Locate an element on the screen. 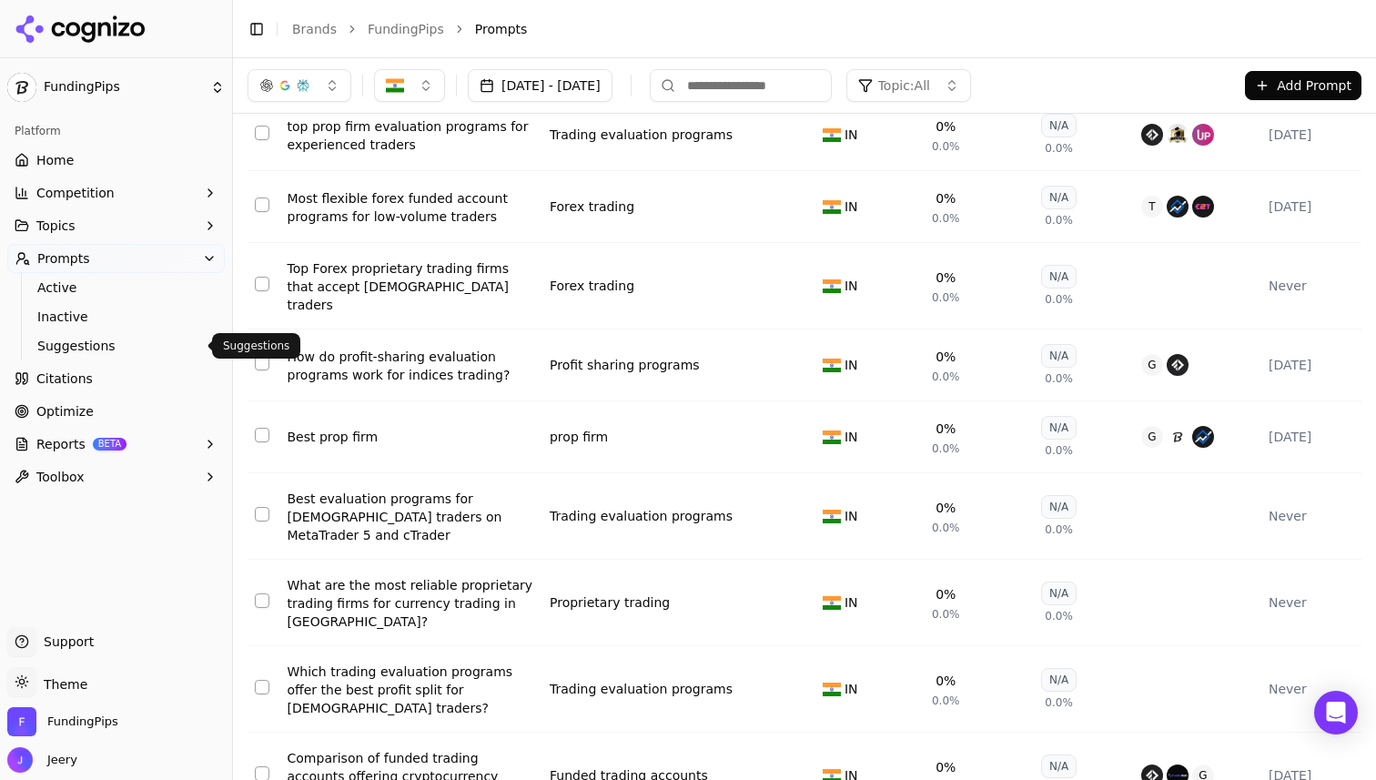 This screenshot has height=780, width=1376. div: Profit sharing programs is located at coordinates (624, 365).